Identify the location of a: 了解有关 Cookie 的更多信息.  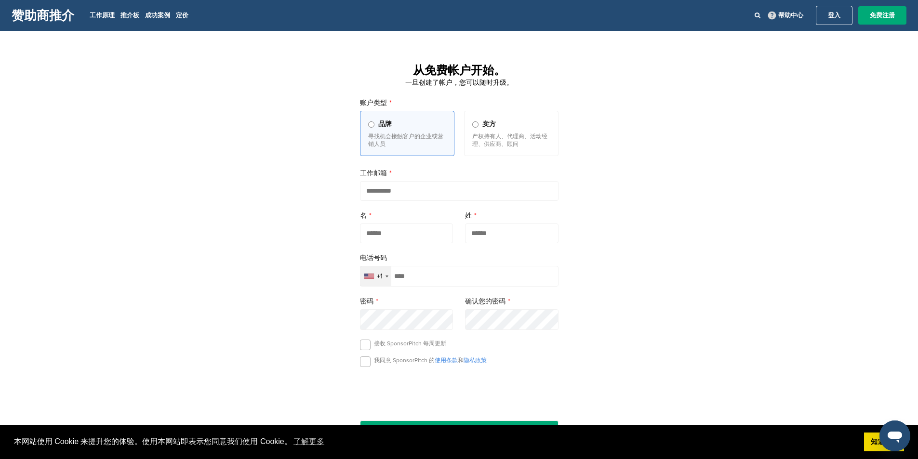
(309, 442).